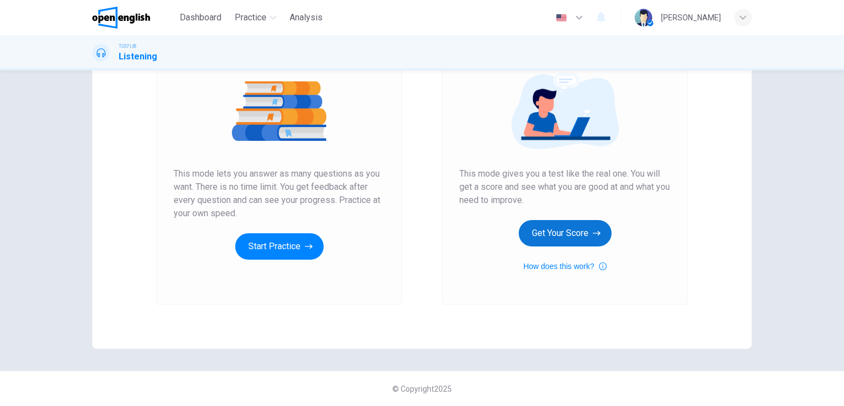 The height and width of the screenshot is (406, 844). Describe the element at coordinates (279, 246) in the screenshot. I see `button: Start Practice` at that location.